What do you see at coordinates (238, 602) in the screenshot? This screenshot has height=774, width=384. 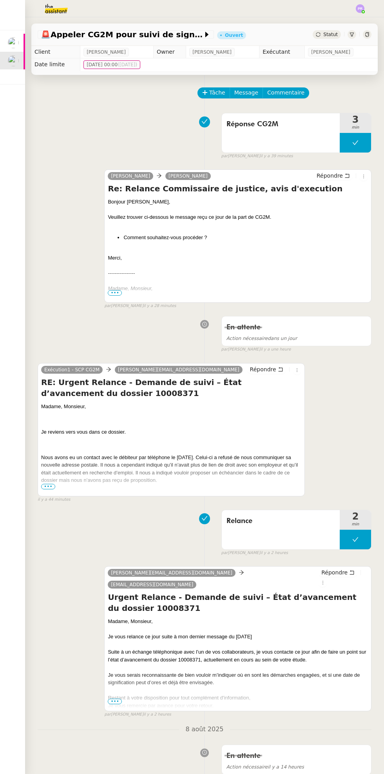 I see `h4: Urgent Relance - Demande de suivi – État d’avancement du dossier 10008371` at bounding box center [238, 602].